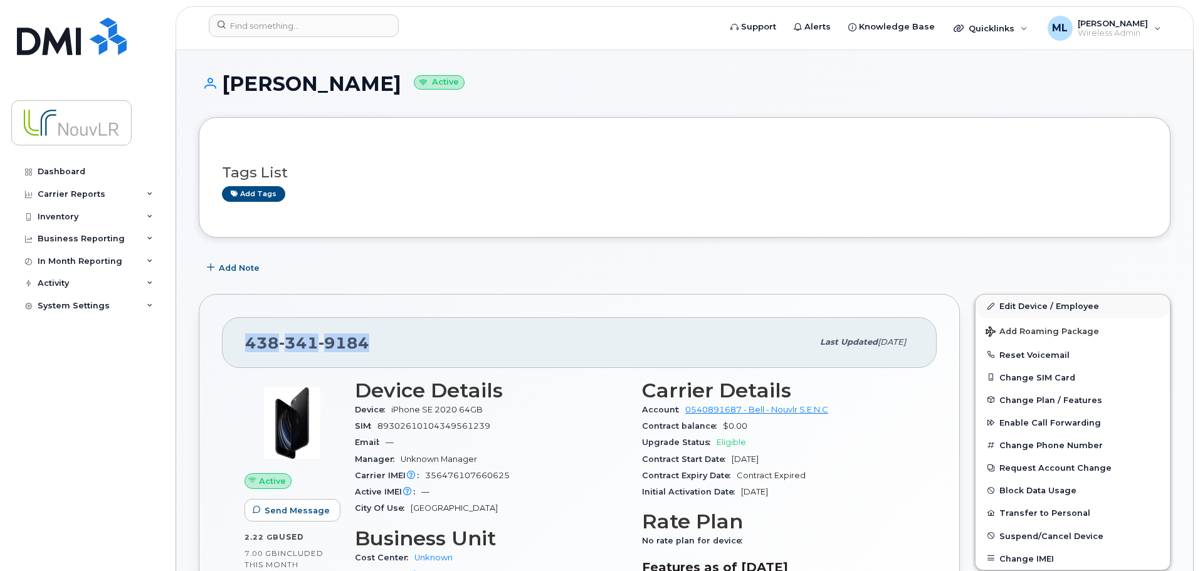 The width and height of the screenshot is (1200, 571). Describe the element at coordinates (491, 391) in the screenshot. I see `h3: Device Details` at that location.